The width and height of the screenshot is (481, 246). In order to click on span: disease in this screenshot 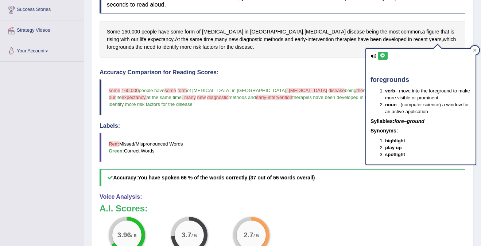, I will do `click(337, 90)`.